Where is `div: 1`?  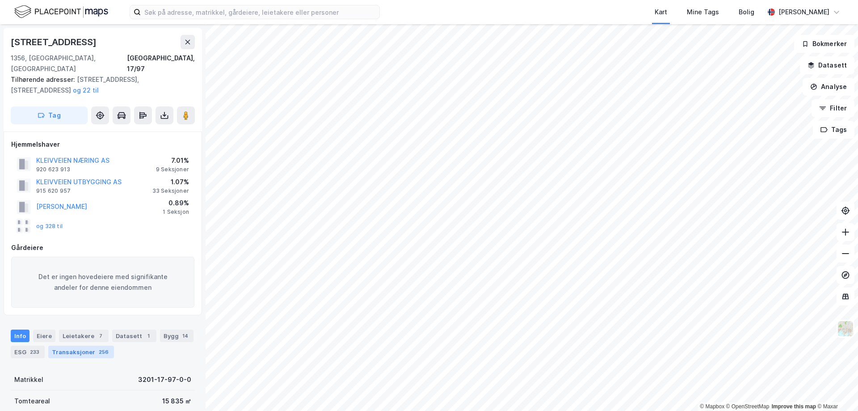 div: 1 is located at coordinates (148, 336).